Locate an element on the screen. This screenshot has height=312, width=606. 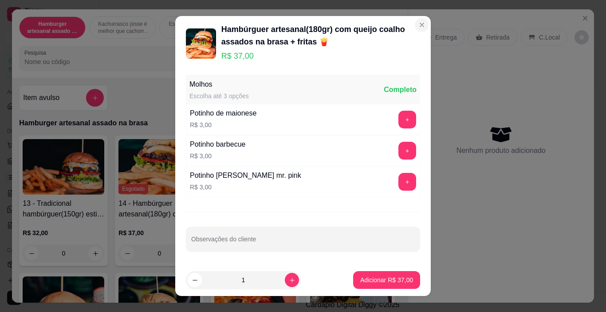
div: Escolha até 3 opções is located at coordinates (219, 96).